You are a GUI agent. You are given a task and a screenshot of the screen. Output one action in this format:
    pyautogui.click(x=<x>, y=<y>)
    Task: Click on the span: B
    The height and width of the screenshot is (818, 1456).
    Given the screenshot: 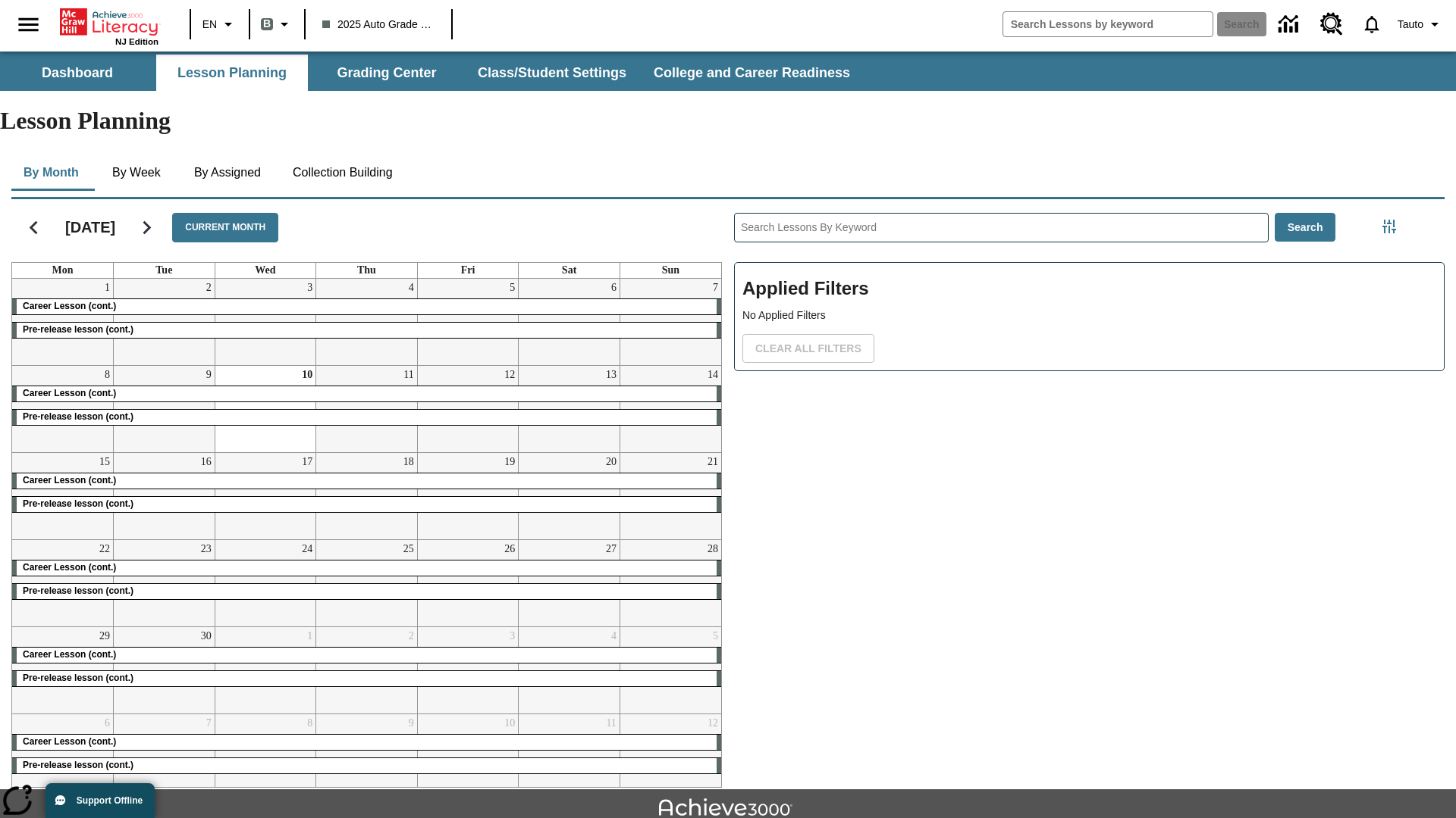 What is the action you would take?
    pyautogui.click(x=267, y=24)
    